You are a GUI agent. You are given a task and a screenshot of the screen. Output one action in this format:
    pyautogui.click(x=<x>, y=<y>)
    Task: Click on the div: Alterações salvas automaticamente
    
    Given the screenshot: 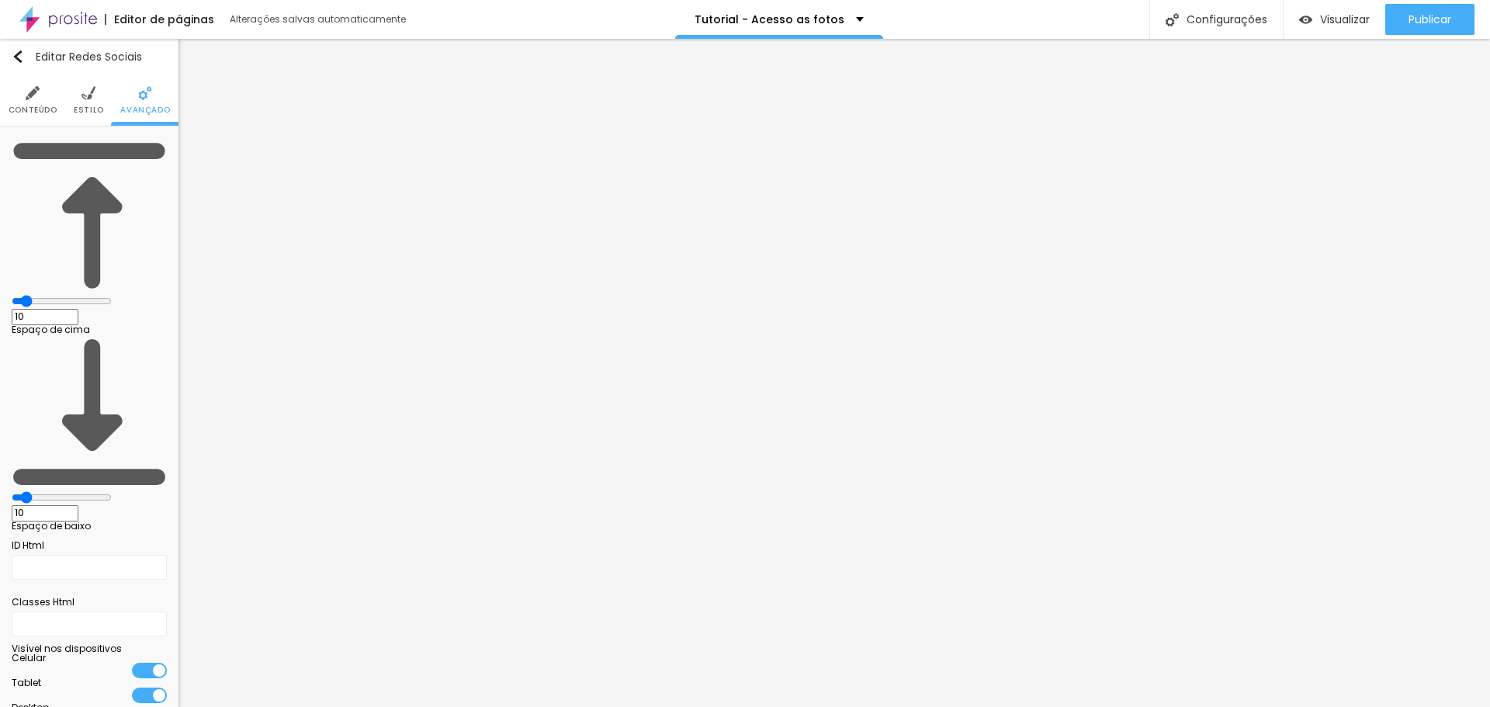 What is the action you would take?
    pyautogui.click(x=319, y=19)
    